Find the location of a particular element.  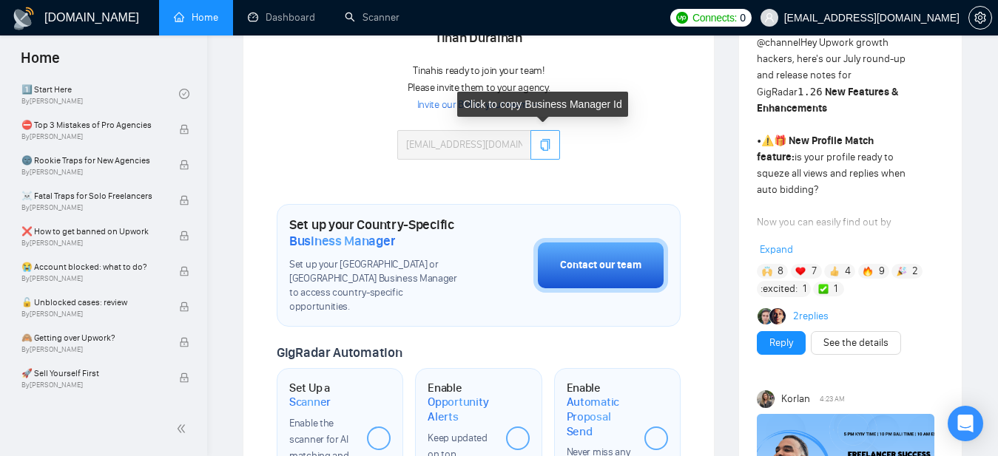

span: GigRadar Automation is located at coordinates (339, 353).